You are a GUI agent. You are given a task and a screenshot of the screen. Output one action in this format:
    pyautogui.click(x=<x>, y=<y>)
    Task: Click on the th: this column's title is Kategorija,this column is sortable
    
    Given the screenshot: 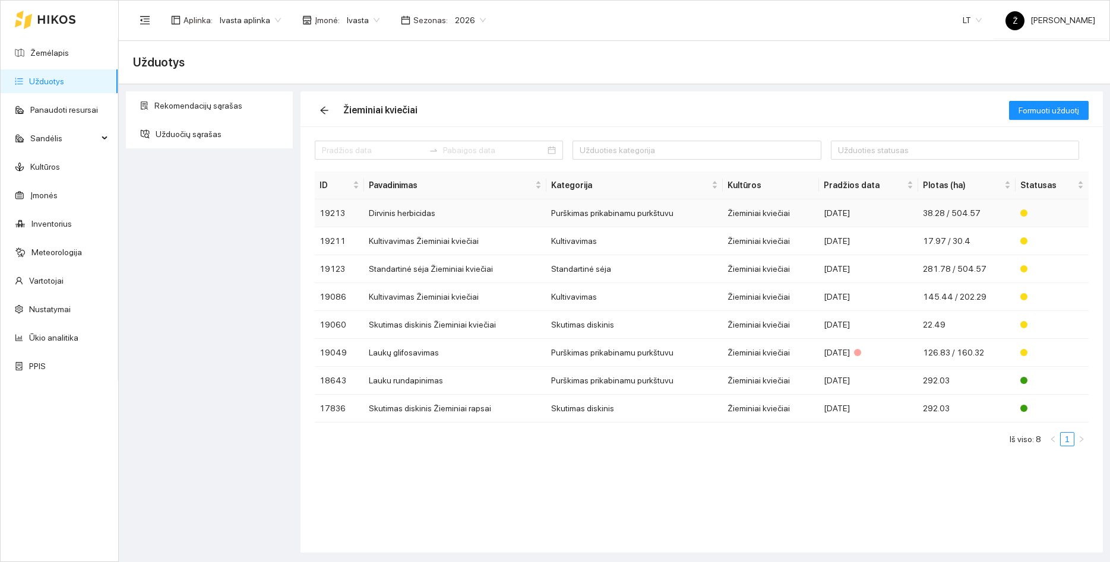 What is the action you would take?
    pyautogui.click(x=634, y=185)
    